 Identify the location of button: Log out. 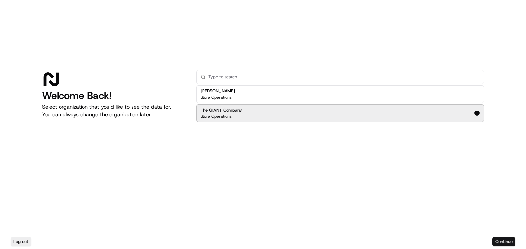
(21, 242).